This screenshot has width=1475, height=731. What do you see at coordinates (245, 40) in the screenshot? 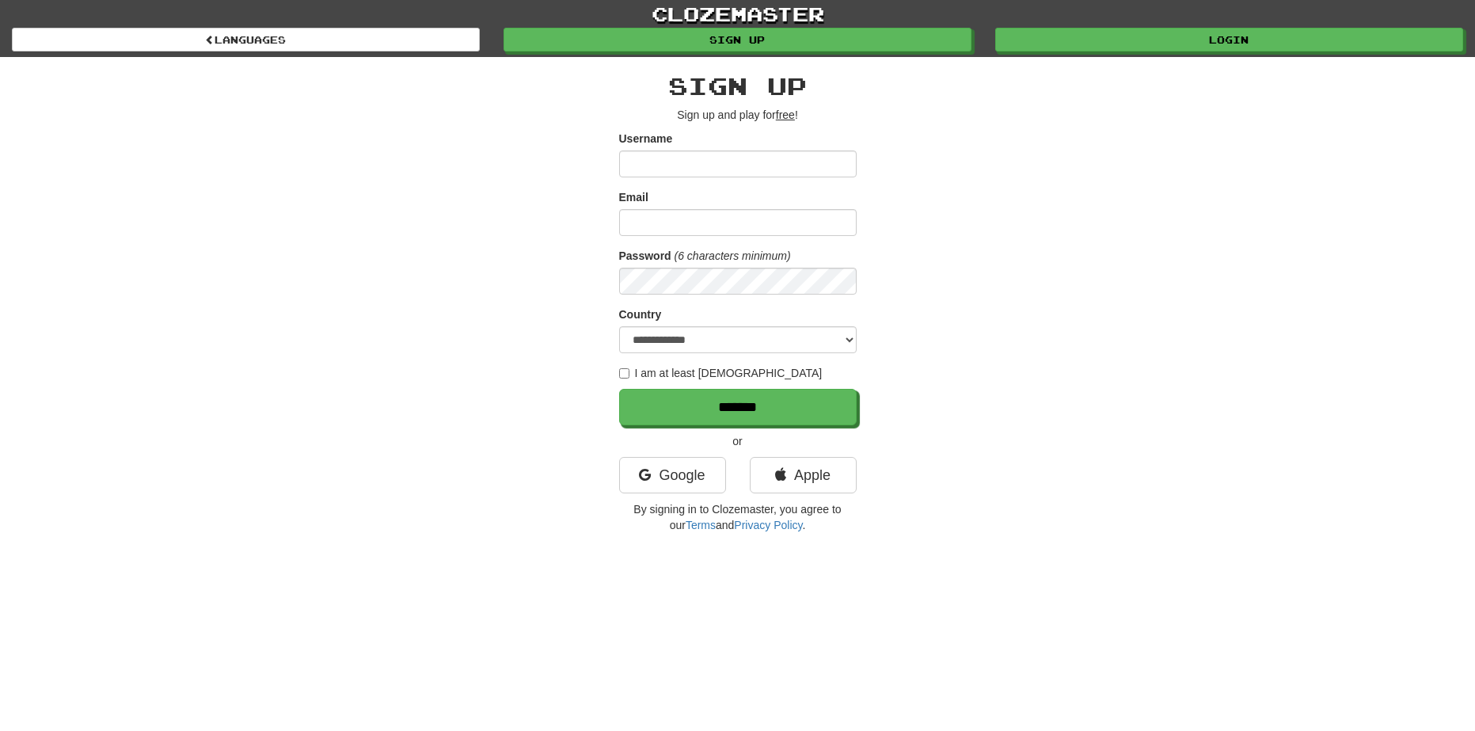
I see `a: Languages` at bounding box center [245, 40].